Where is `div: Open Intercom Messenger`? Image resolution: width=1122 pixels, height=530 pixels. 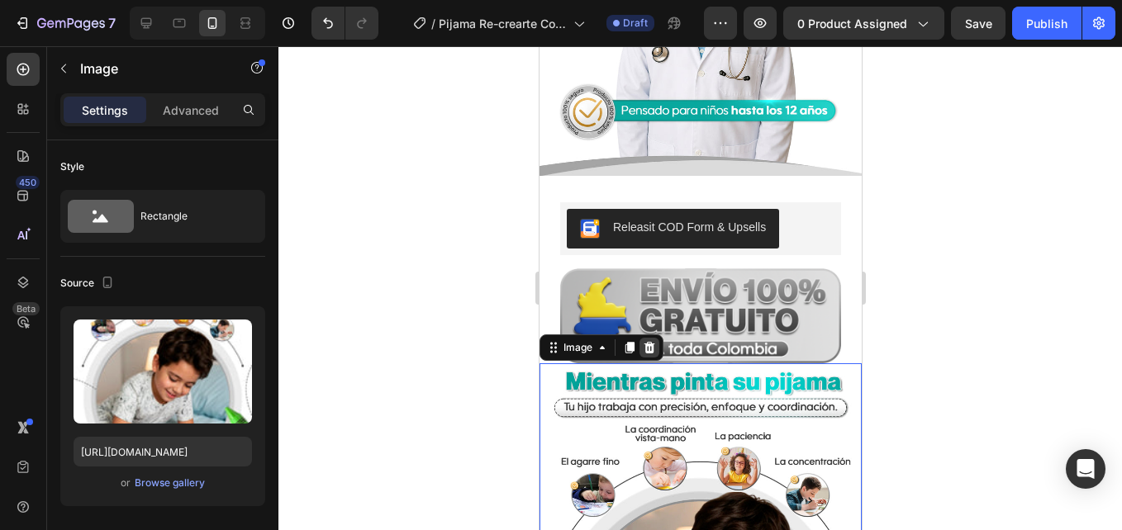
div: Open Intercom Messenger is located at coordinates (1086, 469).